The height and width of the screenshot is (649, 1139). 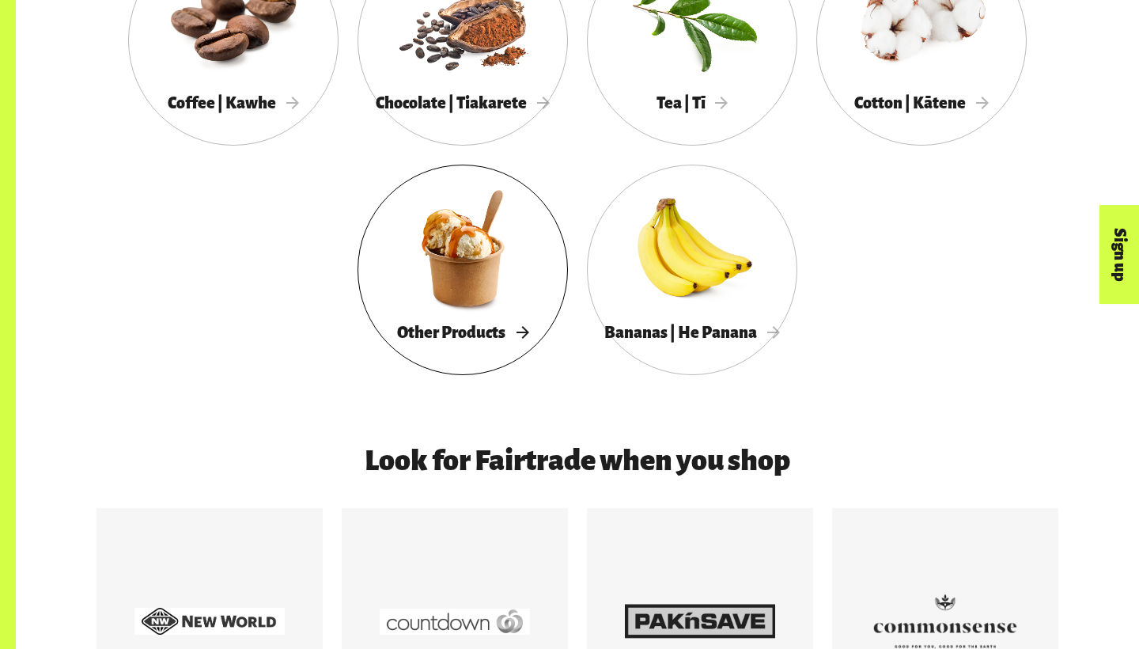 I want to click on span: Coffee | Kawhe, so click(x=233, y=103).